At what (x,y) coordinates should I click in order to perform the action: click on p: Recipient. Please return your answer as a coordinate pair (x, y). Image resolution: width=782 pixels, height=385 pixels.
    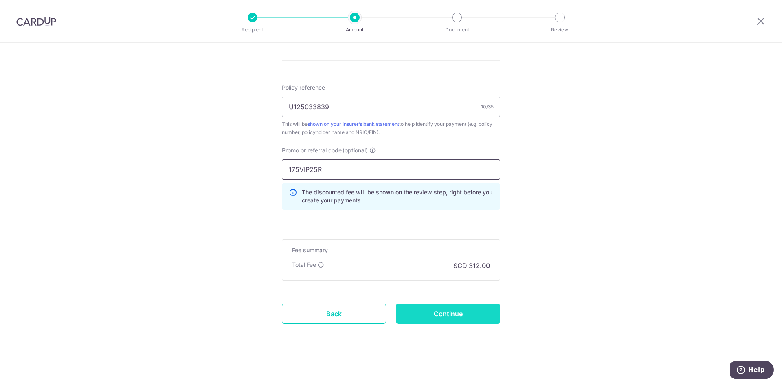
    Looking at the image, I should click on (253, 30).